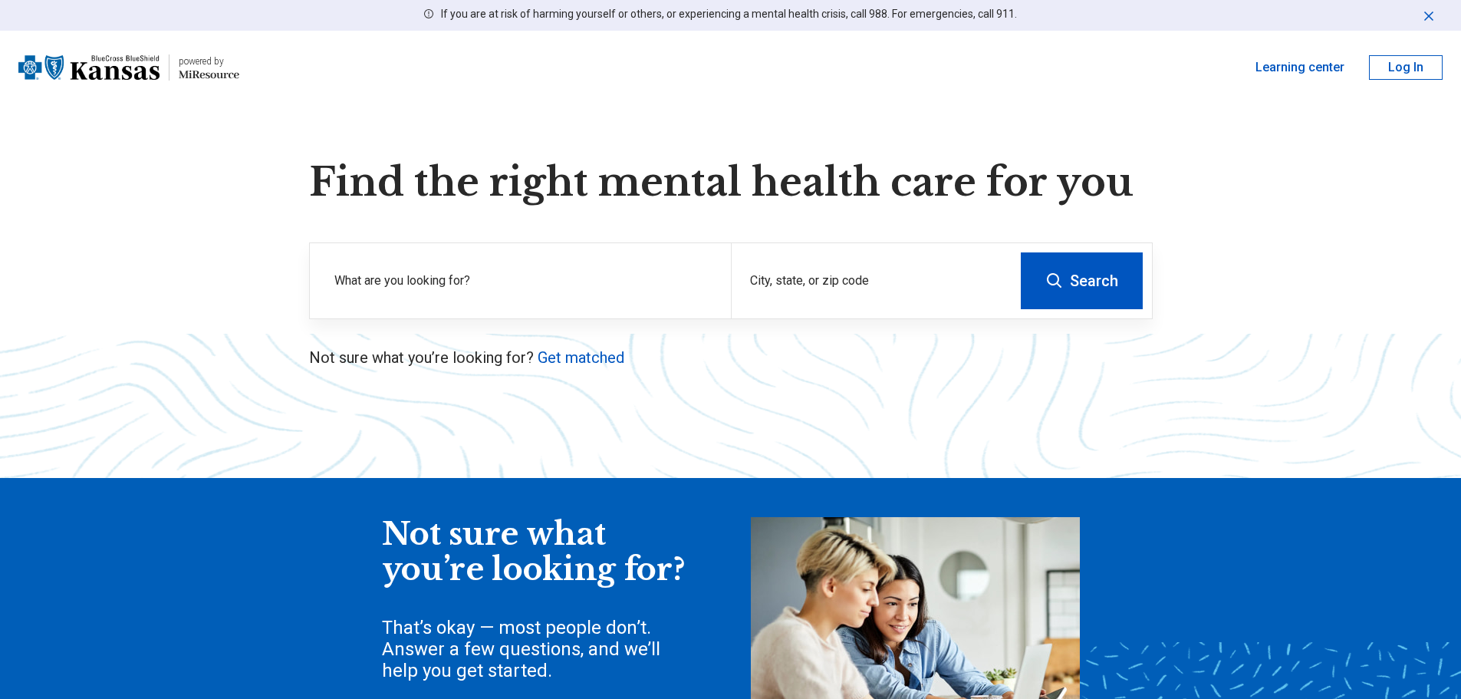  I want to click on div: powered by, so click(209, 61).